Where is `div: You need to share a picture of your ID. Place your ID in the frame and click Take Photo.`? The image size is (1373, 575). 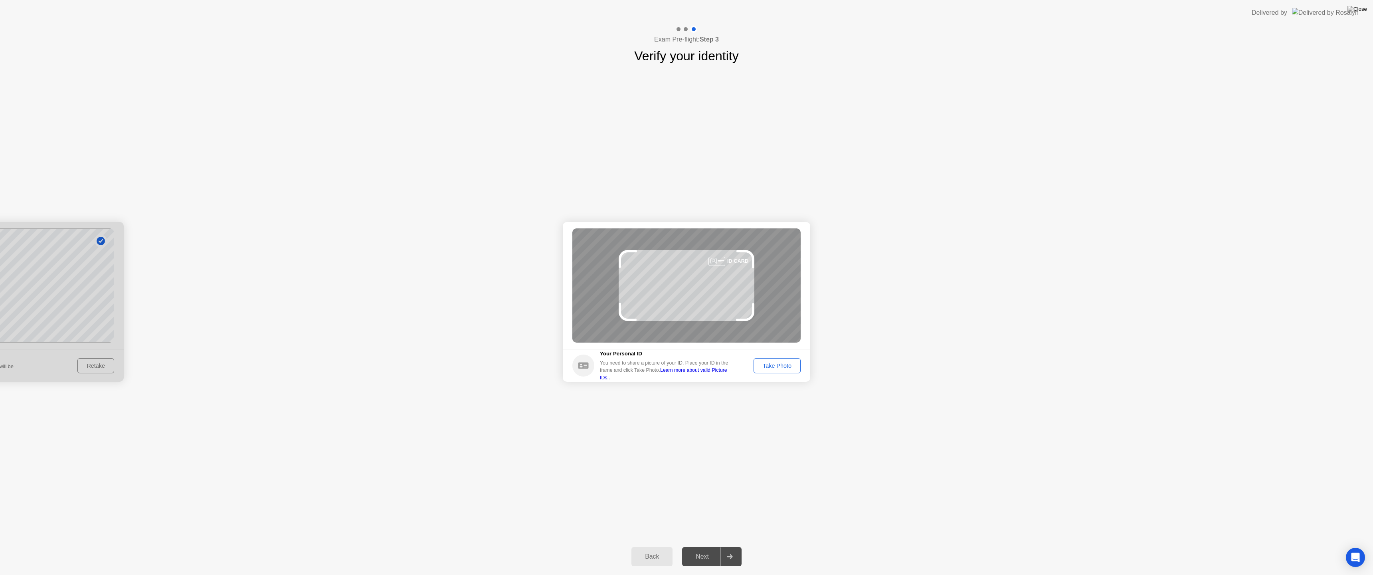
div: You need to share a picture of your ID. Place your ID in the frame and click Take Photo. is located at coordinates (667, 370).